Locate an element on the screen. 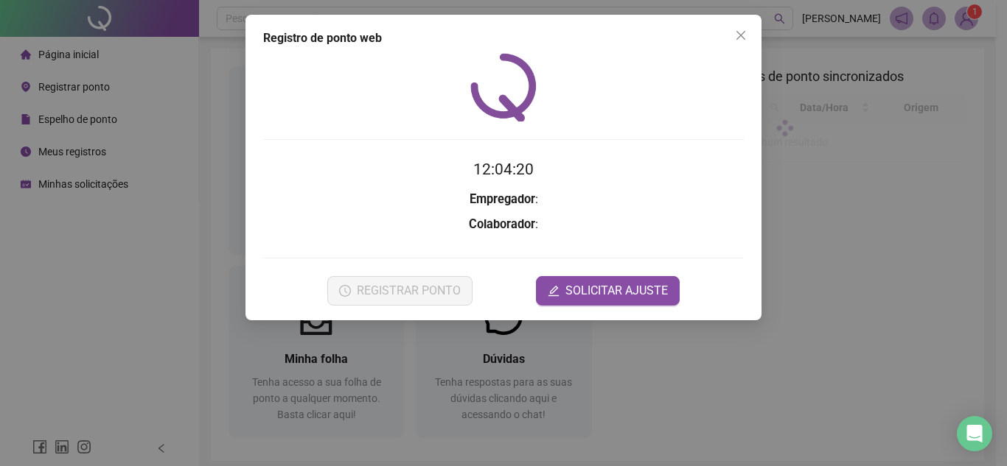  button: REGISTRAR PONTO is located at coordinates (399, 291).